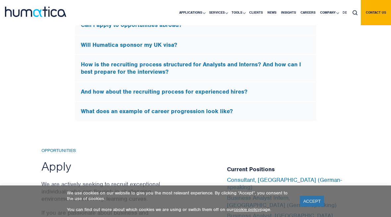  Describe the element at coordinates (101, 191) in the screenshot. I see `p: We are actively seeking to recruit exceptional individuals who can flourish in challenging enviro...` at that location.